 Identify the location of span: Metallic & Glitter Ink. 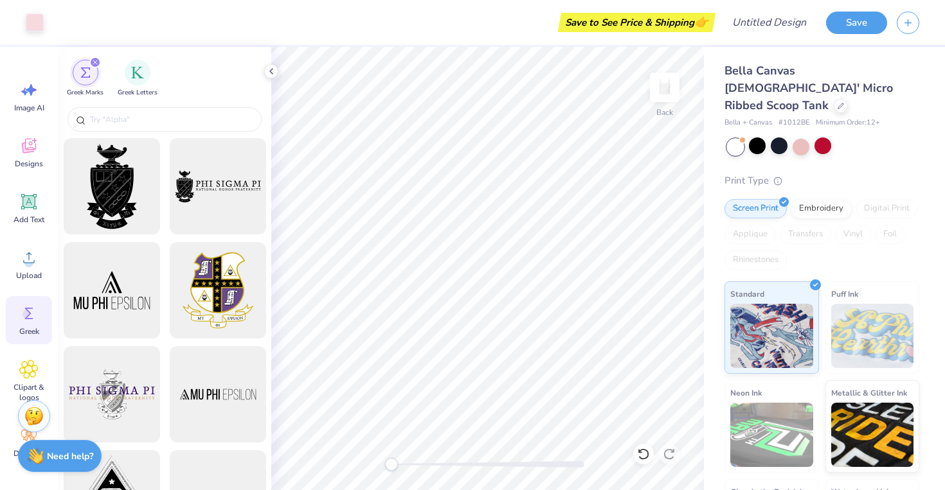
(869, 393).